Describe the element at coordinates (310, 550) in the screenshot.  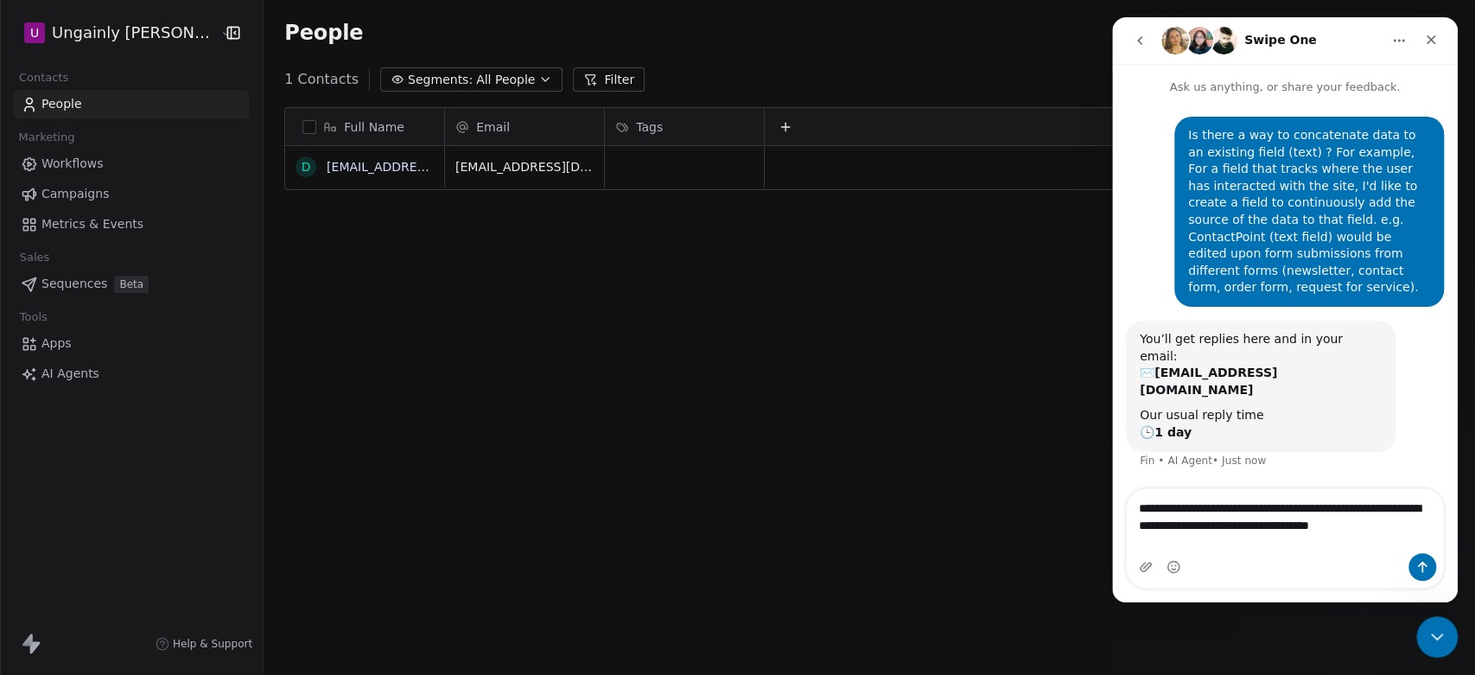
I see `button: Send a message…` at that location.